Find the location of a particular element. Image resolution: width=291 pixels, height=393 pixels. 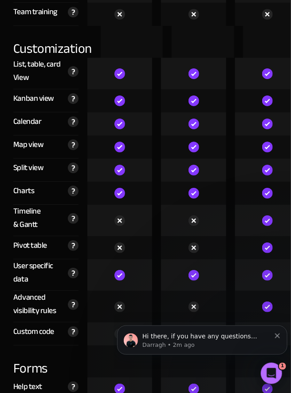

div: Timeline & Gantt is located at coordinates (38, 218).